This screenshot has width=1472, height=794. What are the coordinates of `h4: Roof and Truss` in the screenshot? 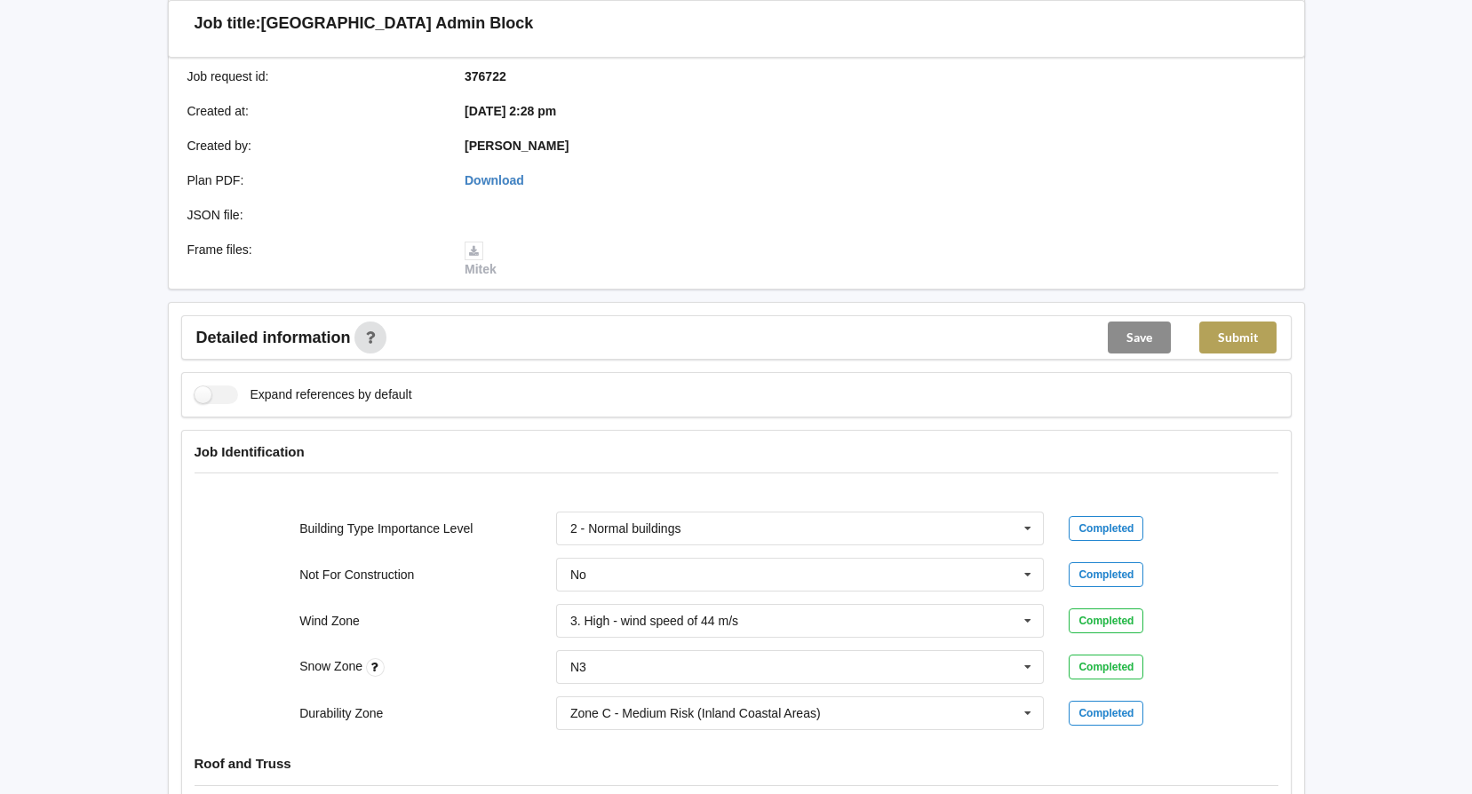 It's located at (736, 763).